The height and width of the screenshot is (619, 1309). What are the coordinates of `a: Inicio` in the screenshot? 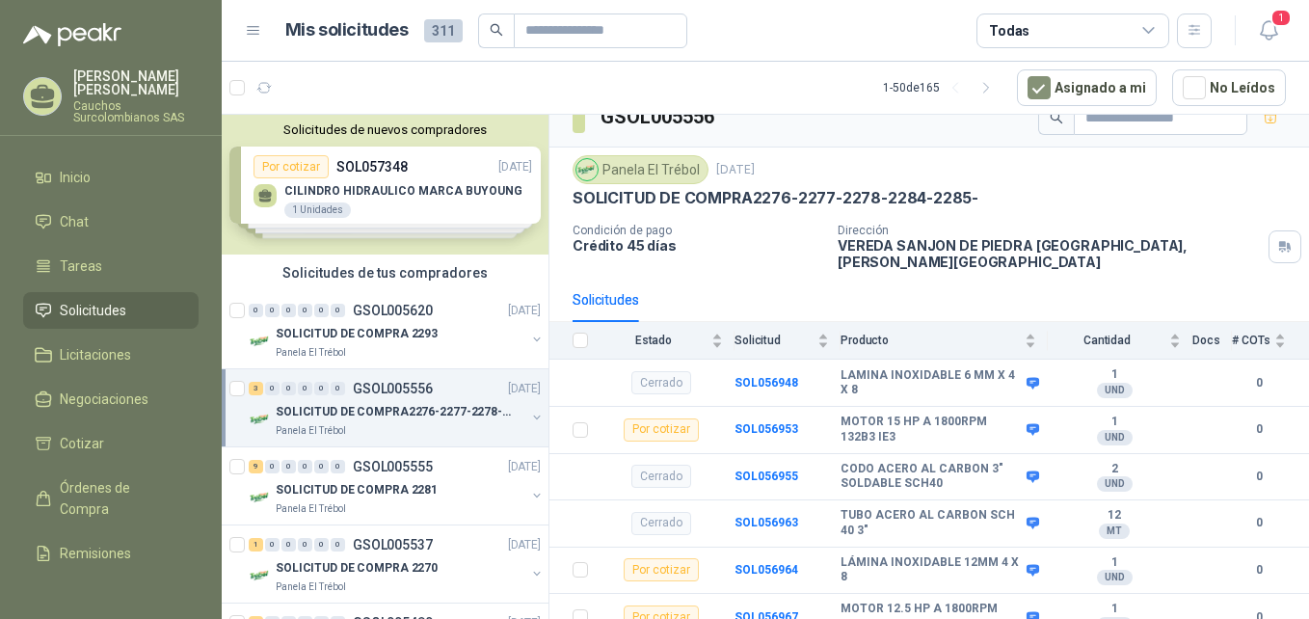 It's located at (111, 177).